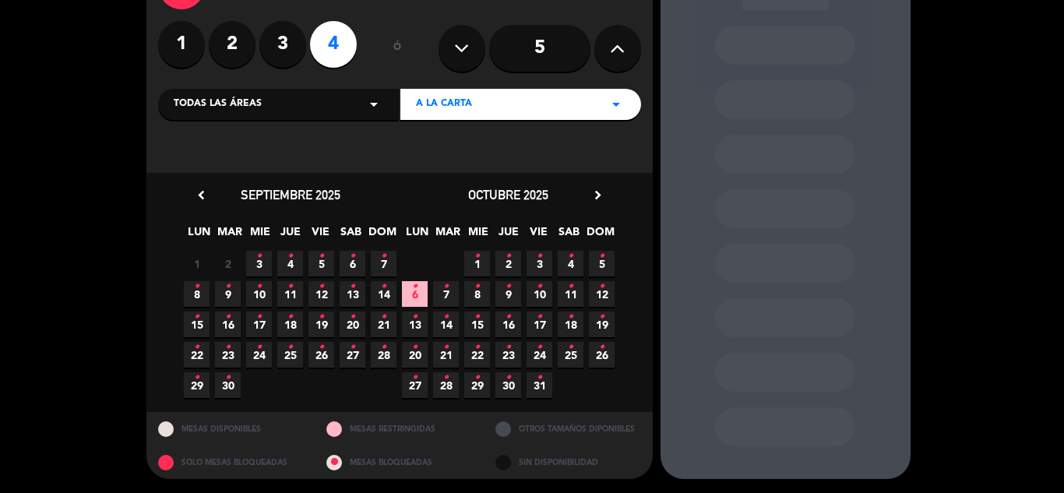 The image size is (1064, 493). What do you see at coordinates (196, 324) in the screenshot?
I see `span: 15` at bounding box center [196, 324].